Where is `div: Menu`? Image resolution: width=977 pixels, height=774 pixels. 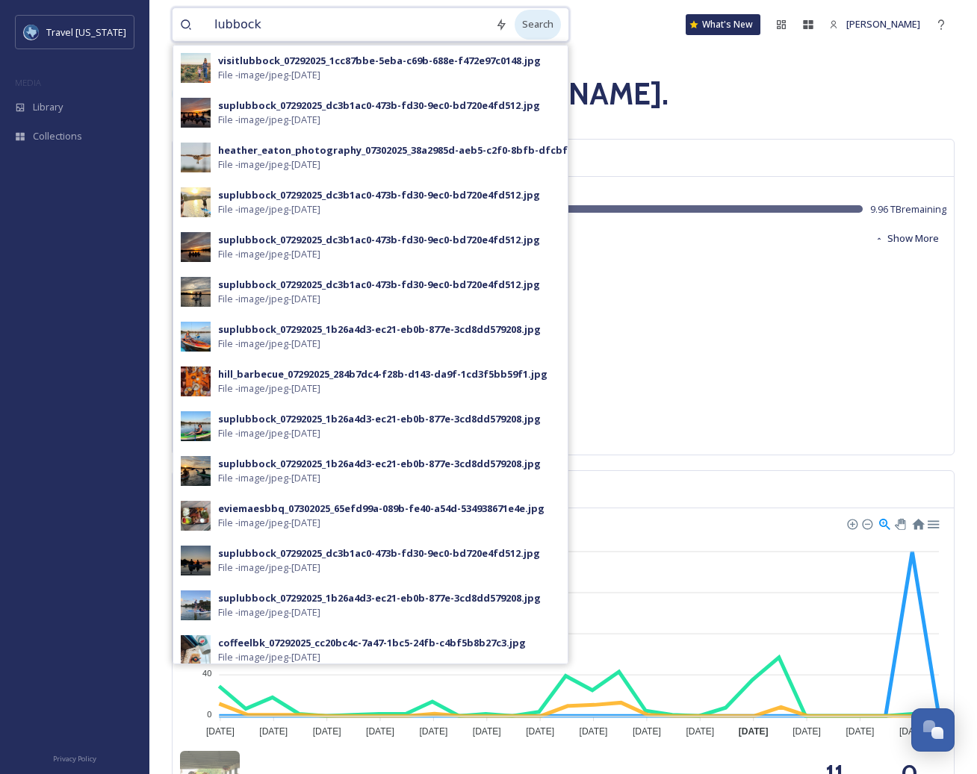
div: Menu is located at coordinates (932, 523).